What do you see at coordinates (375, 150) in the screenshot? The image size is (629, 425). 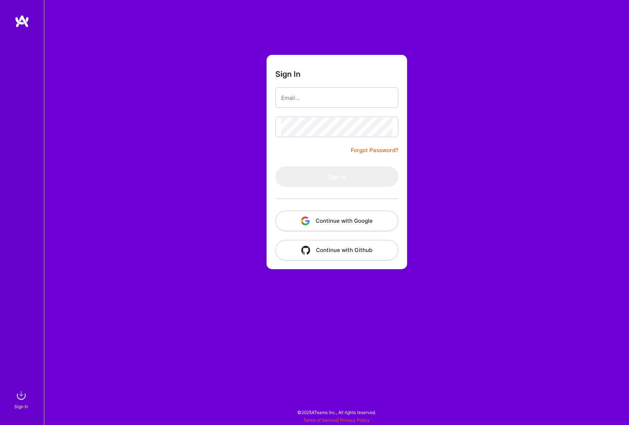 I see `a: Forgot Password?` at bounding box center [375, 150].